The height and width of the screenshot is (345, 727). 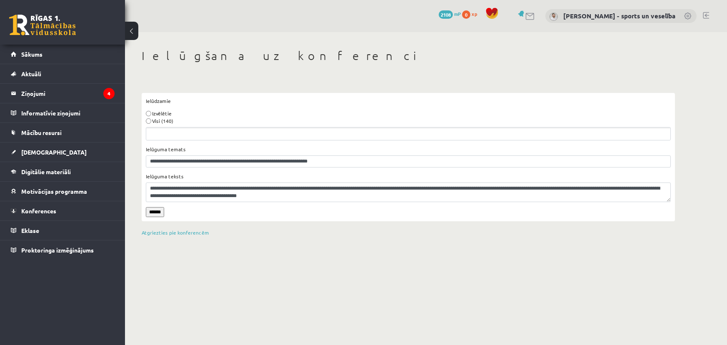 What do you see at coordinates (62, 230) in the screenshot?
I see `a: Eklase` at bounding box center [62, 230].